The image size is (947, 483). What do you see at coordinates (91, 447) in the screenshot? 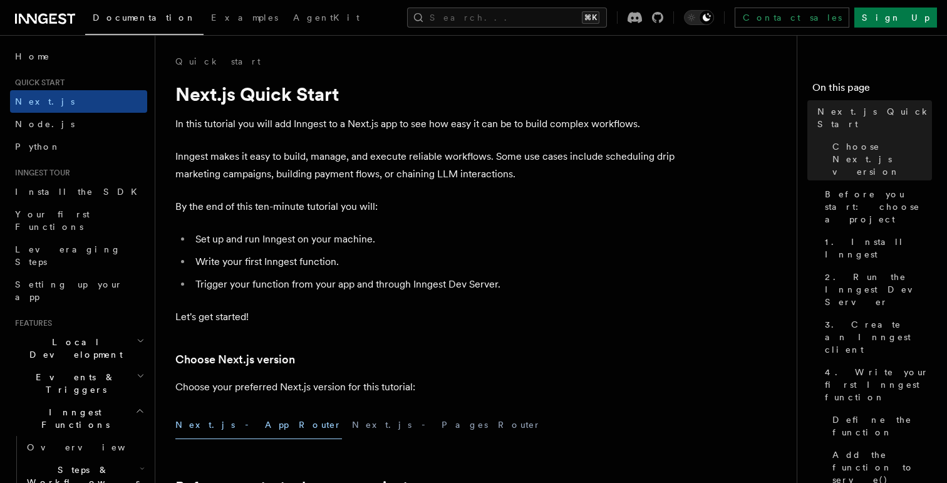
I see `span: Overview` at bounding box center [91, 447].